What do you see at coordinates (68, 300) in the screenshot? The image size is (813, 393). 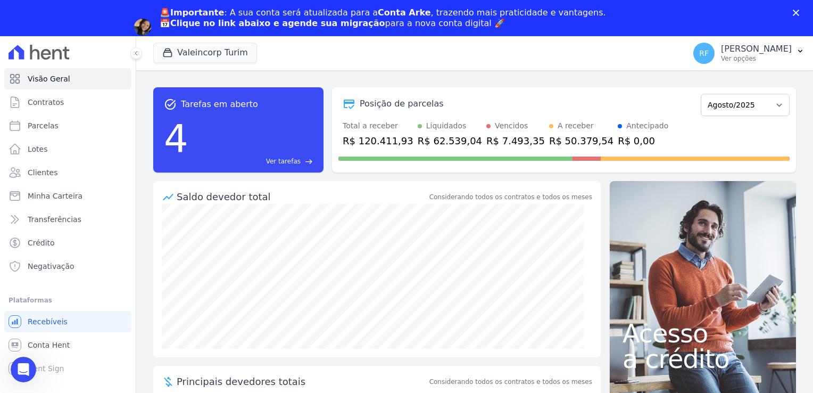 I see `div: Plataformas` at bounding box center [68, 300].